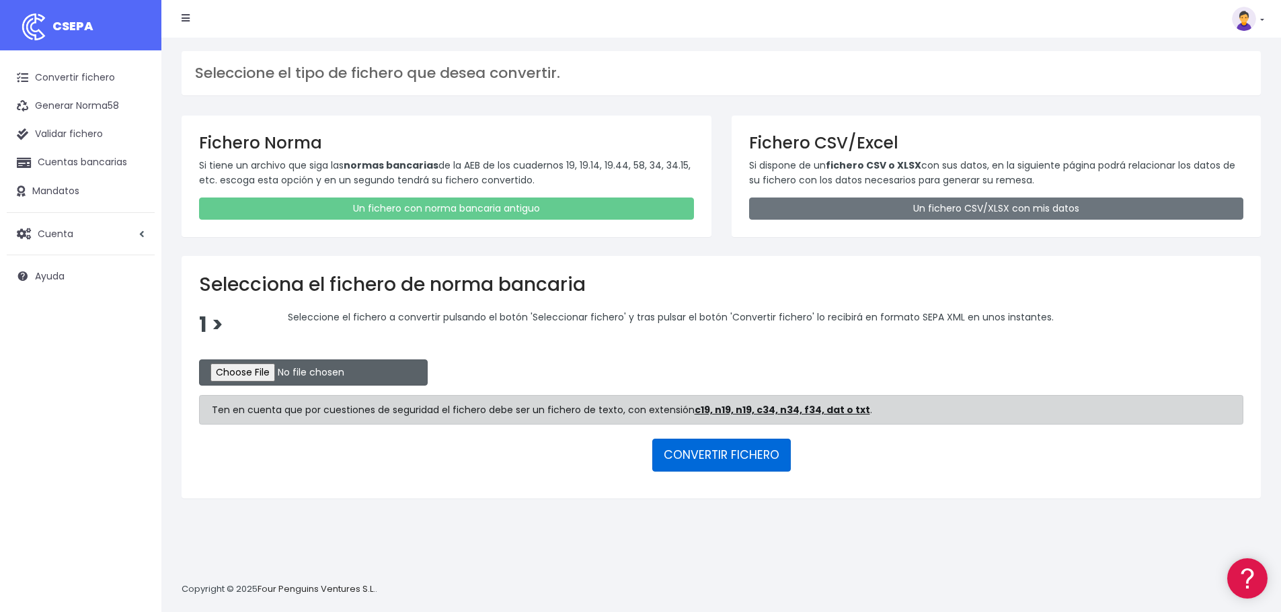  What do you see at coordinates (81, 234) in the screenshot?
I see `a: Cuenta` at bounding box center [81, 234].